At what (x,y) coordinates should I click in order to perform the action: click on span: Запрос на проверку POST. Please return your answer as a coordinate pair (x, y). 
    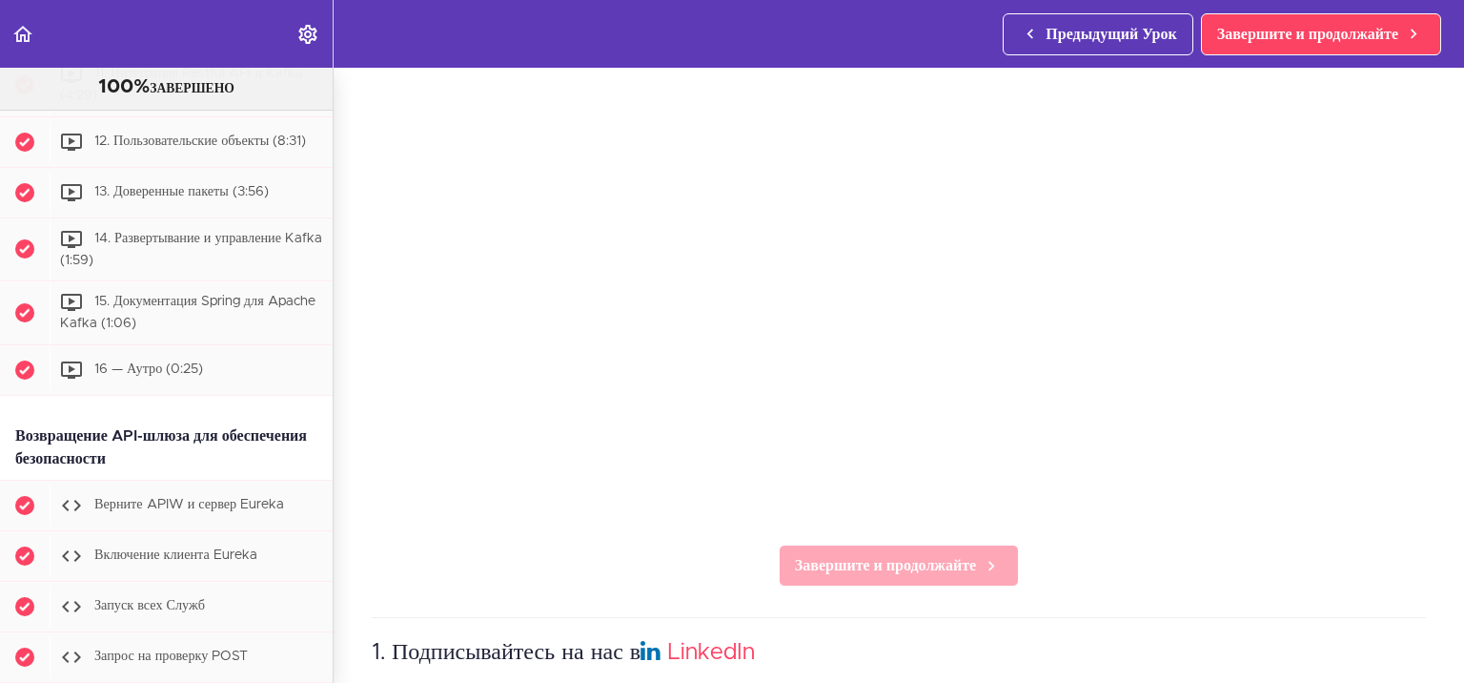
    Looking at the image, I should click on (171, 656).